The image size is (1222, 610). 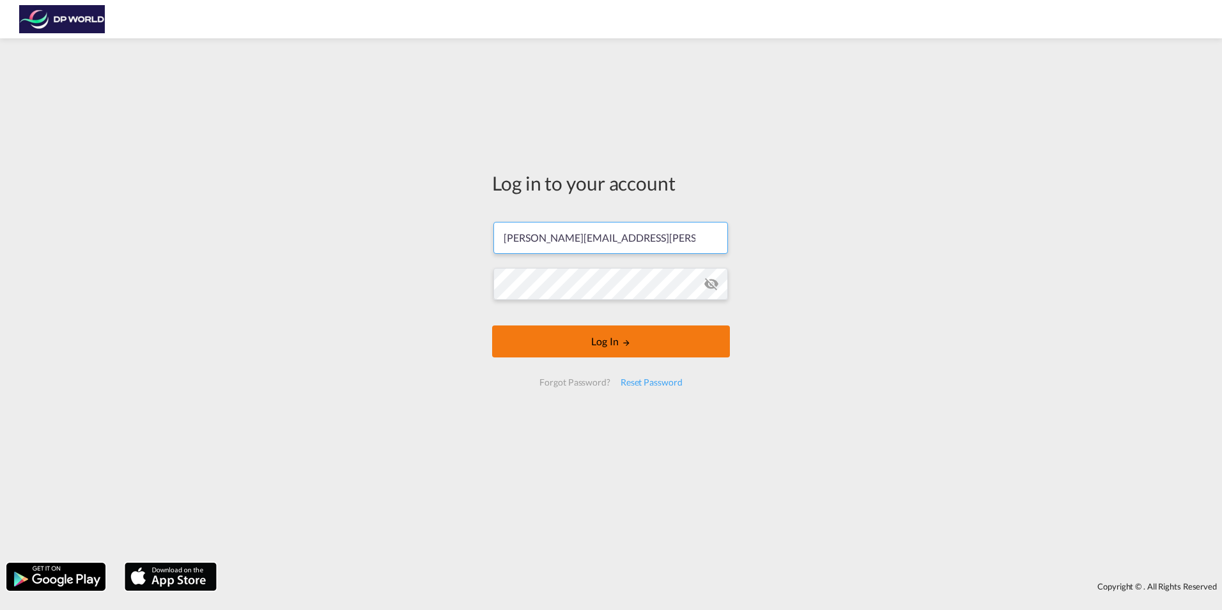 I want to click on div: Reset Password, so click(x=651, y=382).